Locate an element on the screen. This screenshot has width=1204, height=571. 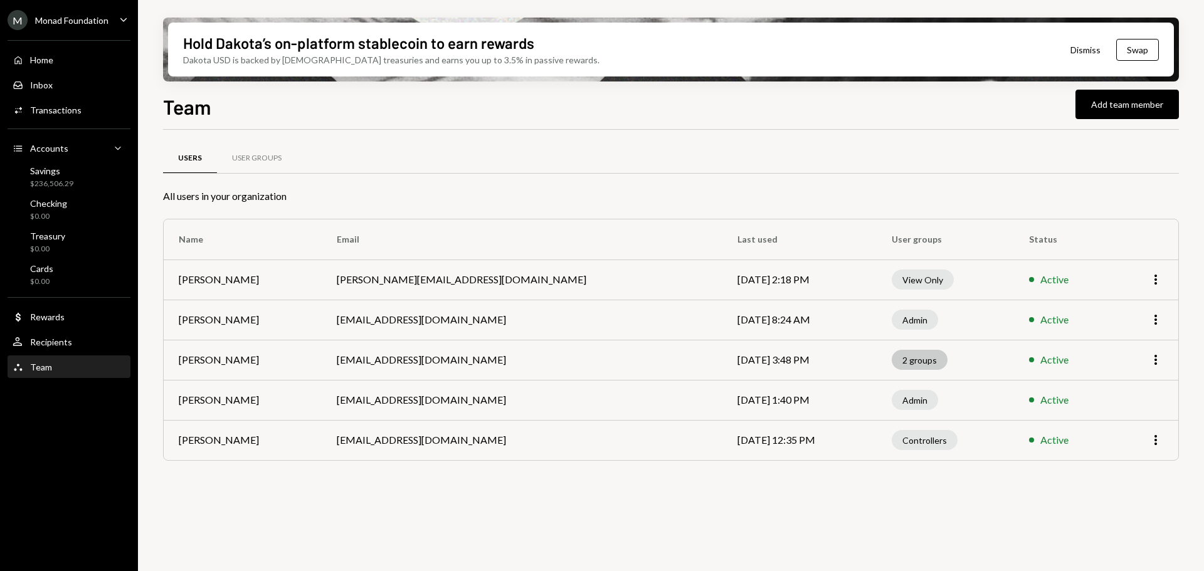
div: Home is located at coordinates (41, 60).